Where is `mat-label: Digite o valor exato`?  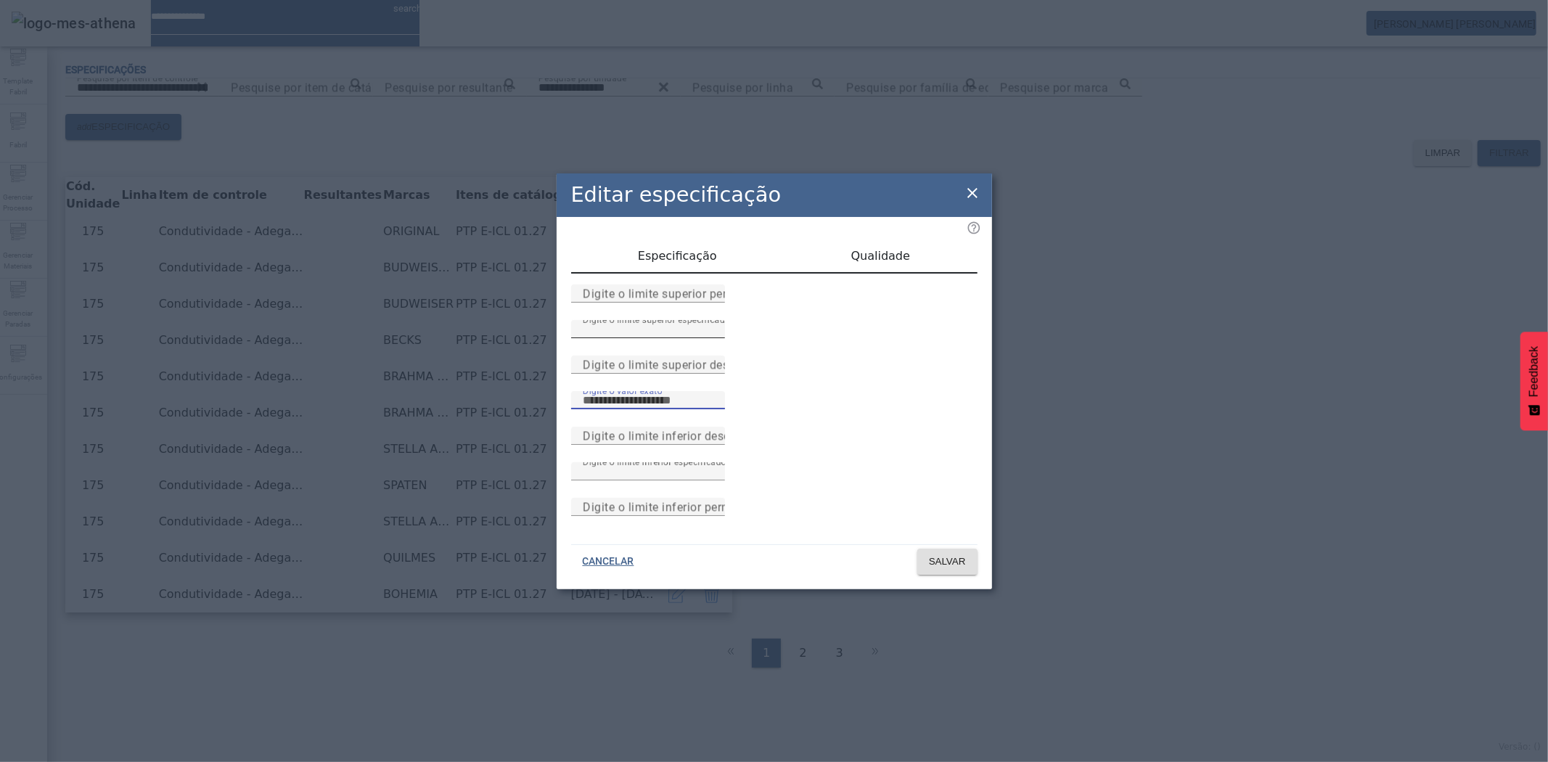 mat-label: Digite o valor exato is located at coordinates (623, 390).